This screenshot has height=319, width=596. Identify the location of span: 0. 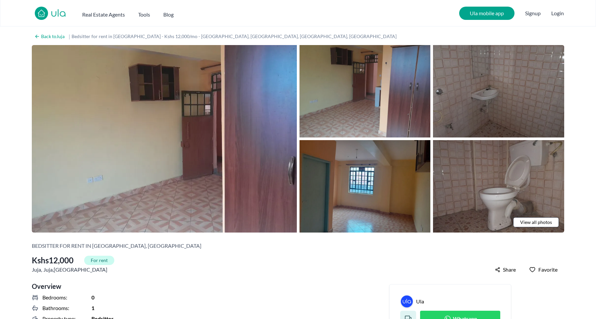
(93, 297).